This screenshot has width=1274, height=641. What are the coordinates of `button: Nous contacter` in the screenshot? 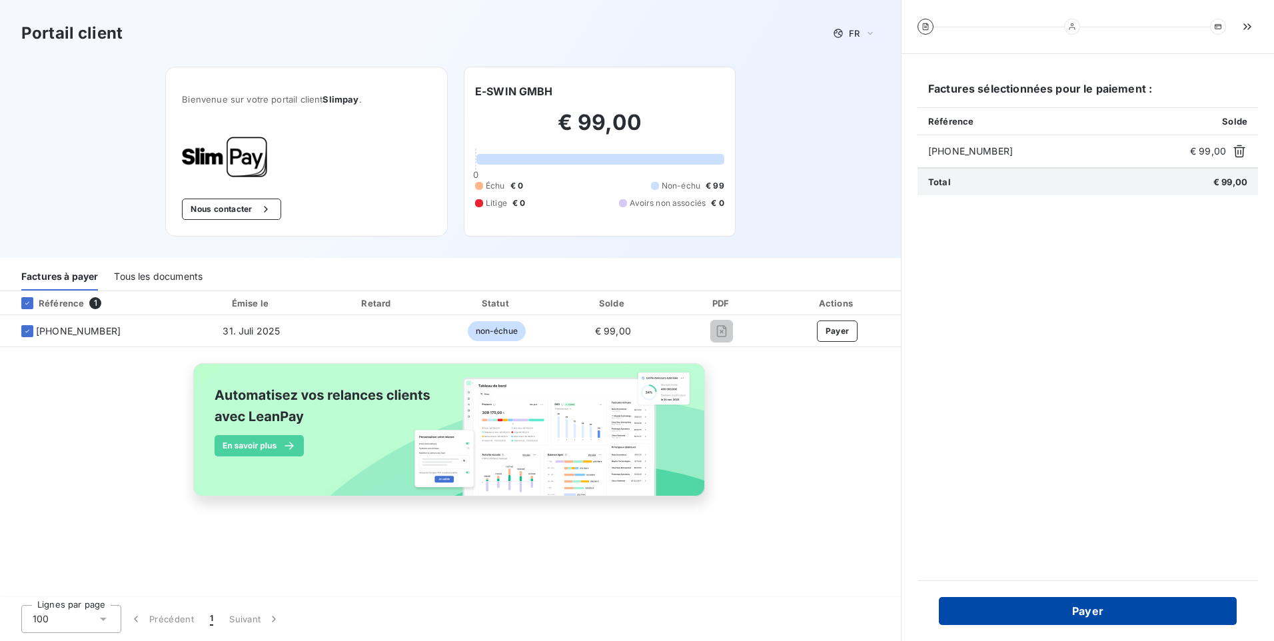 It's located at (231, 209).